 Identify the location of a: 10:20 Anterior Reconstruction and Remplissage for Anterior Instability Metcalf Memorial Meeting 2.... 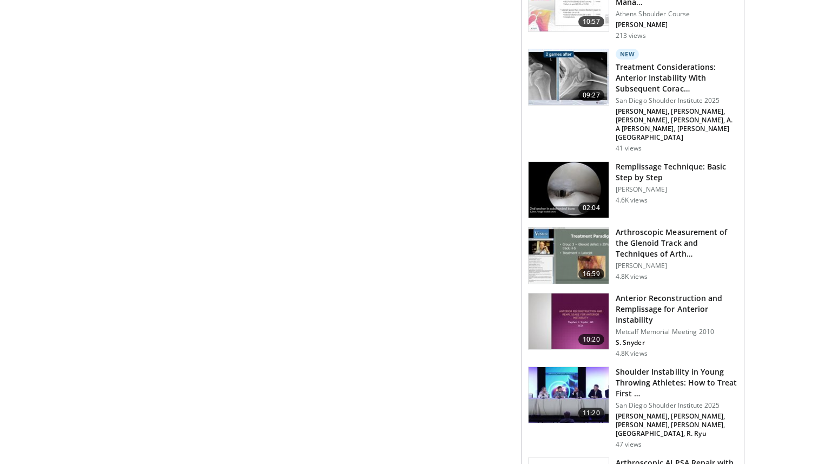
(632, 325).